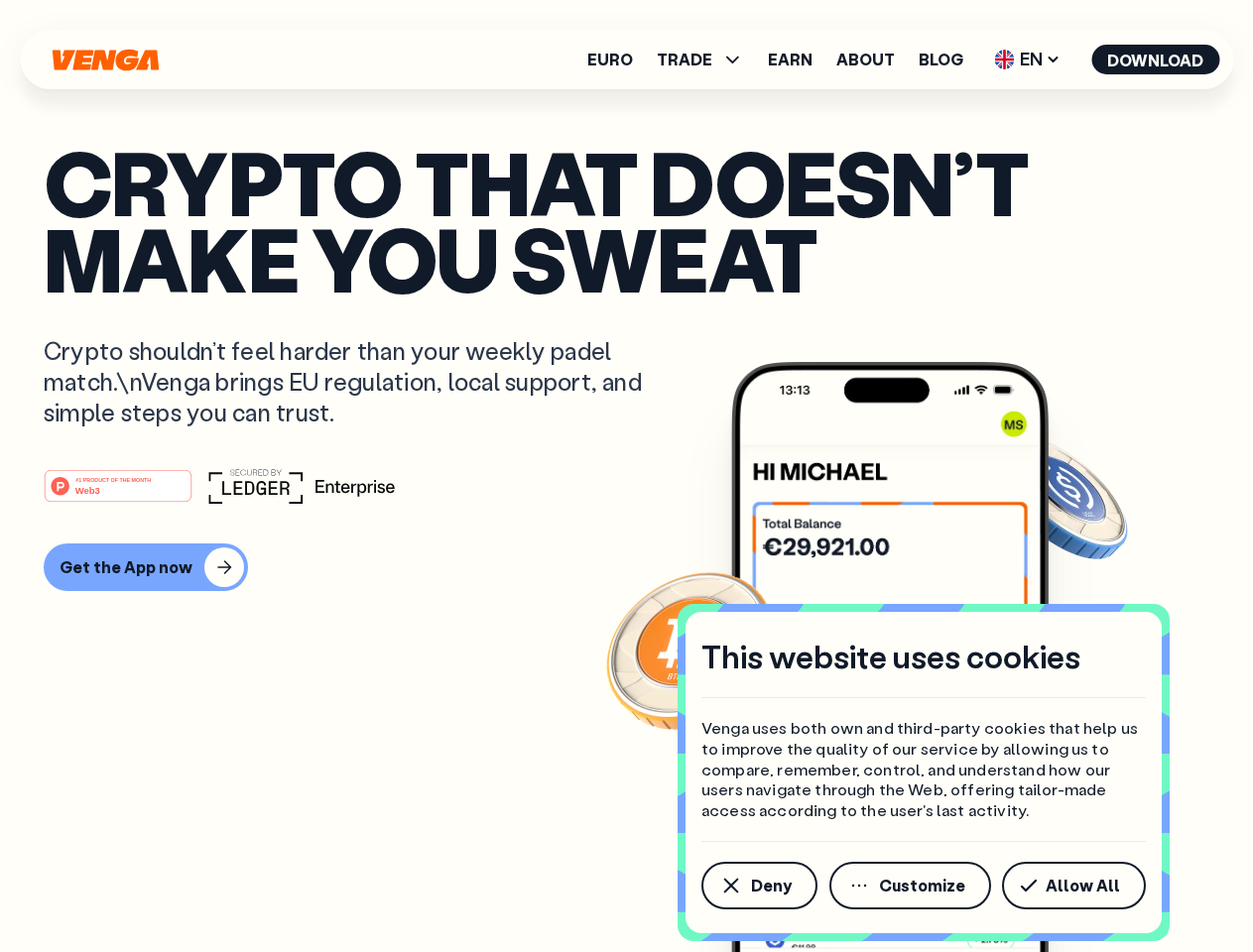 Image resolution: width=1253 pixels, height=952 pixels. Describe the element at coordinates (1082, 886) in the screenshot. I see `span: Allow All` at that location.